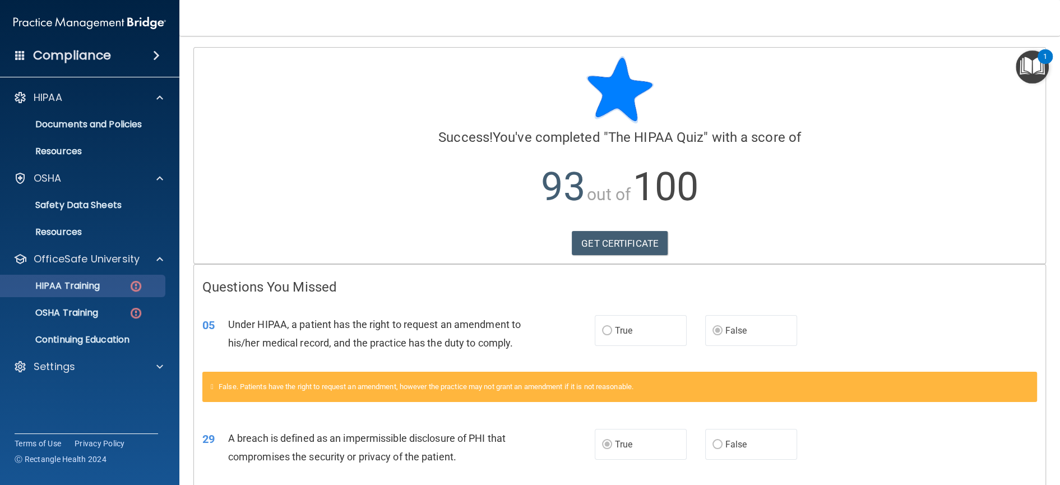 Image resolution: width=1060 pixels, height=485 pixels. Describe the element at coordinates (88, 98) in the screenshot. I see `a: HIPAA` at that location.